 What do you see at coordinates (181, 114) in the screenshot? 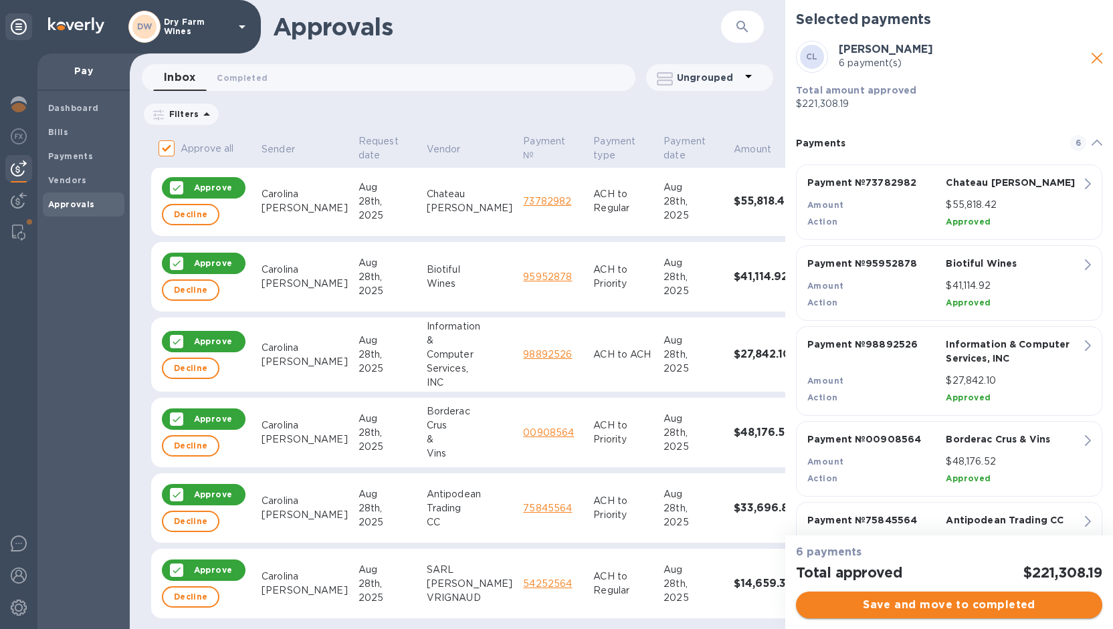
I see `p: Filters` at bounding box center [181, 114].